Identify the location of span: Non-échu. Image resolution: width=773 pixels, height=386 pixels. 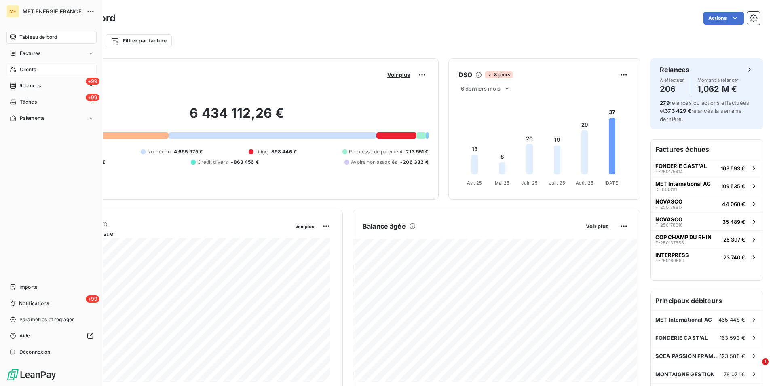
(159, 152).